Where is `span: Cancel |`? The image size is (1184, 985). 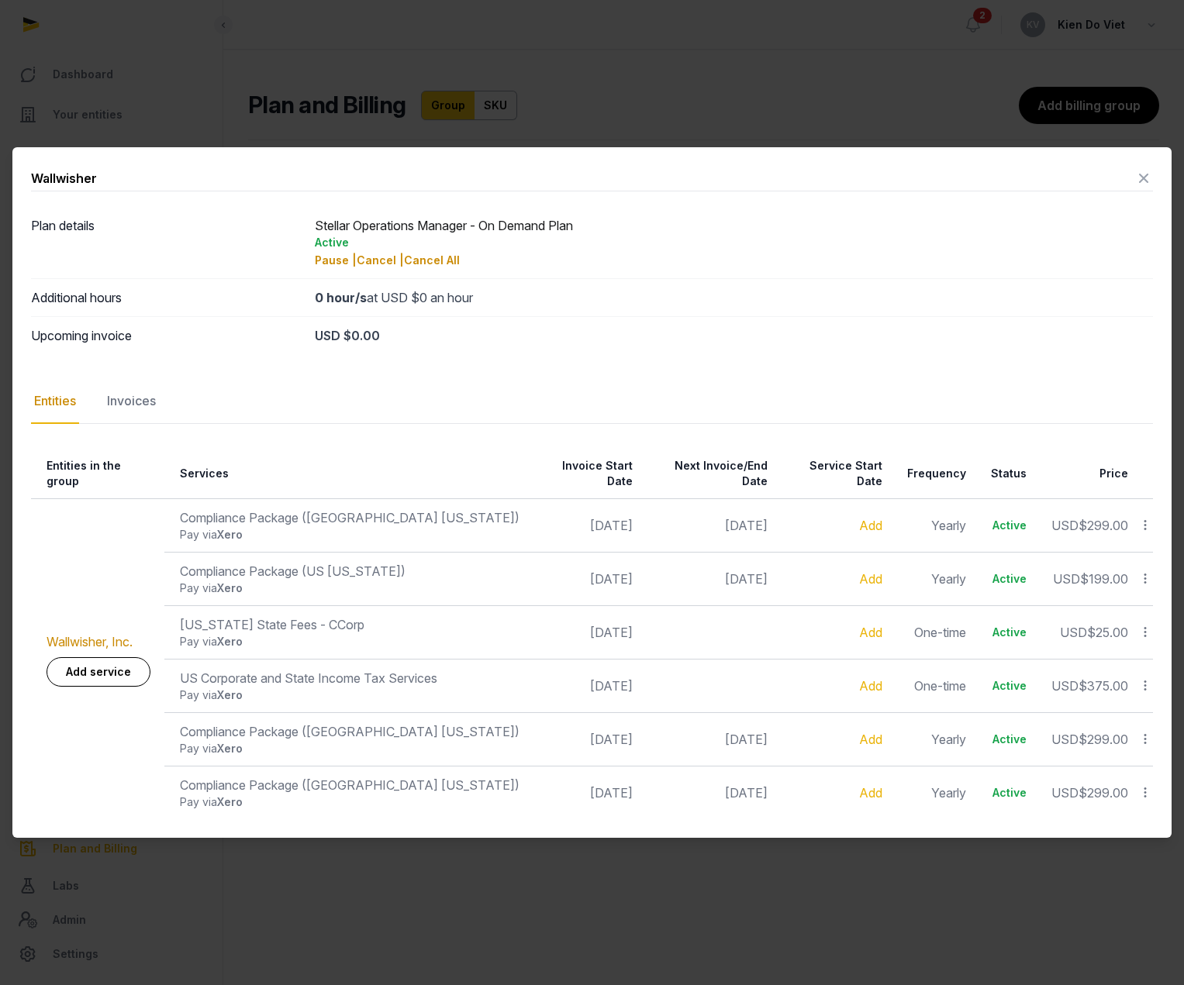 span: Cancel | is located at coordinates (380, 260).